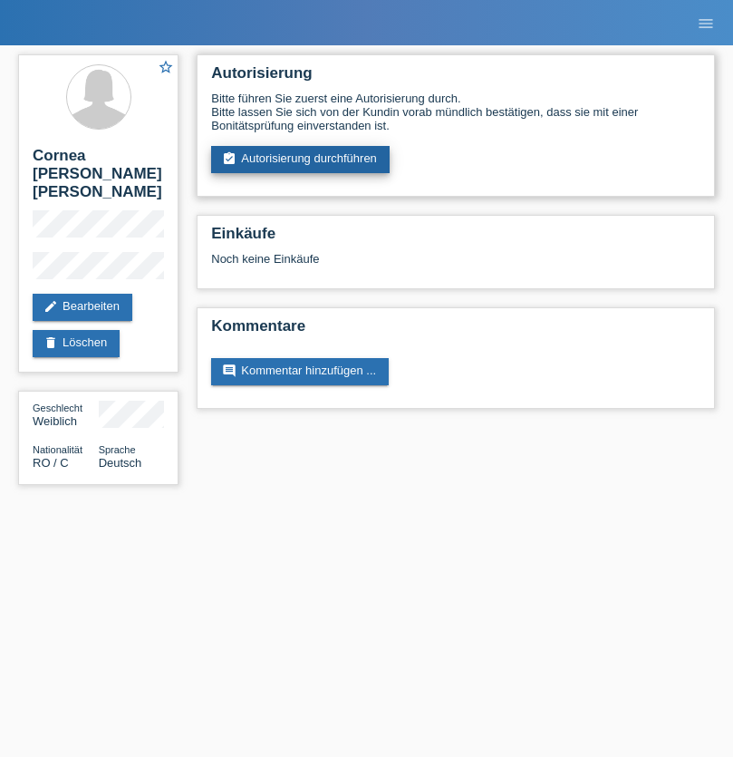  I want to click on div: Noch keine Einkäufe, so click(456, 266).